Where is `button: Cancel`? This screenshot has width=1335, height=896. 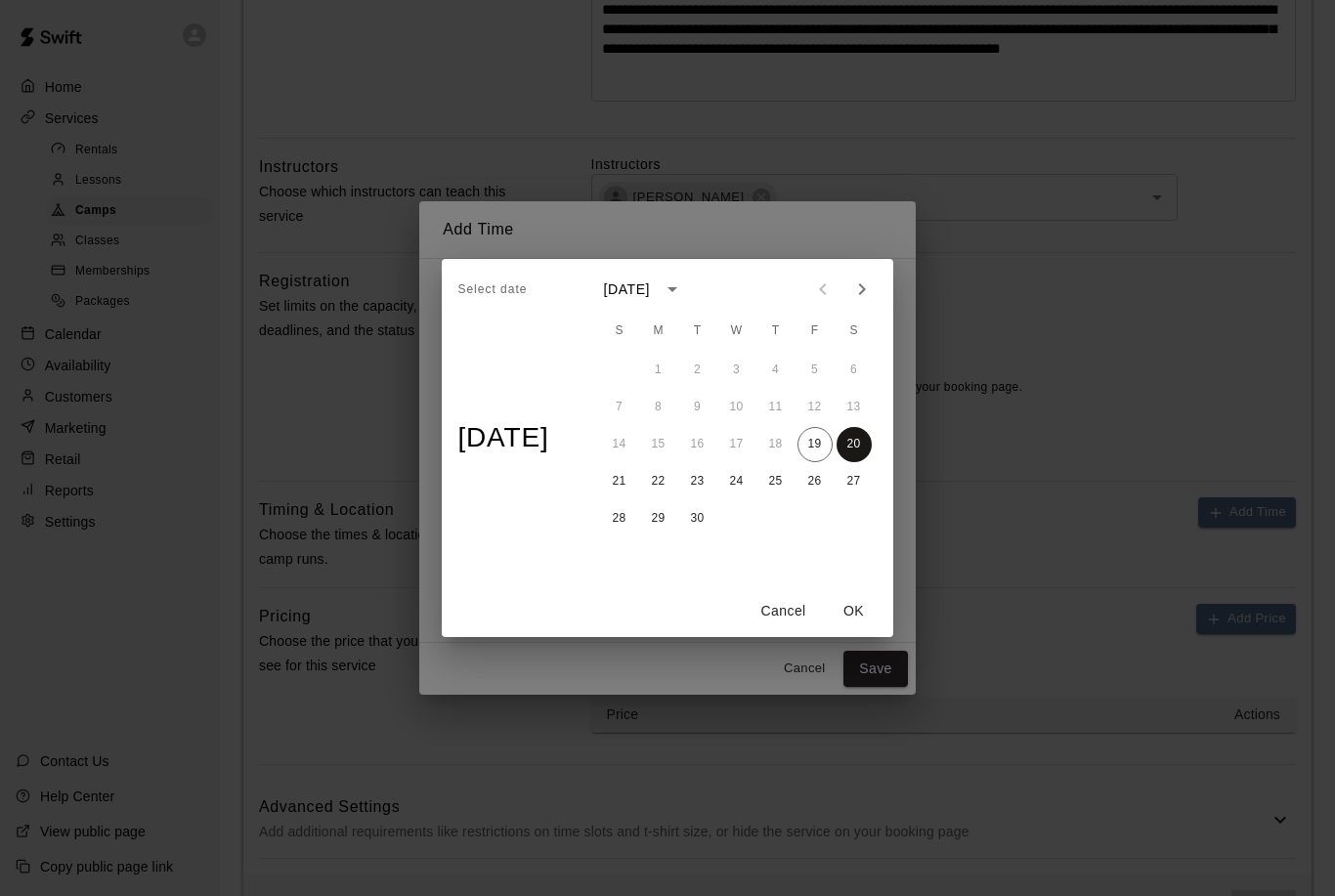 button: Cancel is located at coordinates (784, 611).